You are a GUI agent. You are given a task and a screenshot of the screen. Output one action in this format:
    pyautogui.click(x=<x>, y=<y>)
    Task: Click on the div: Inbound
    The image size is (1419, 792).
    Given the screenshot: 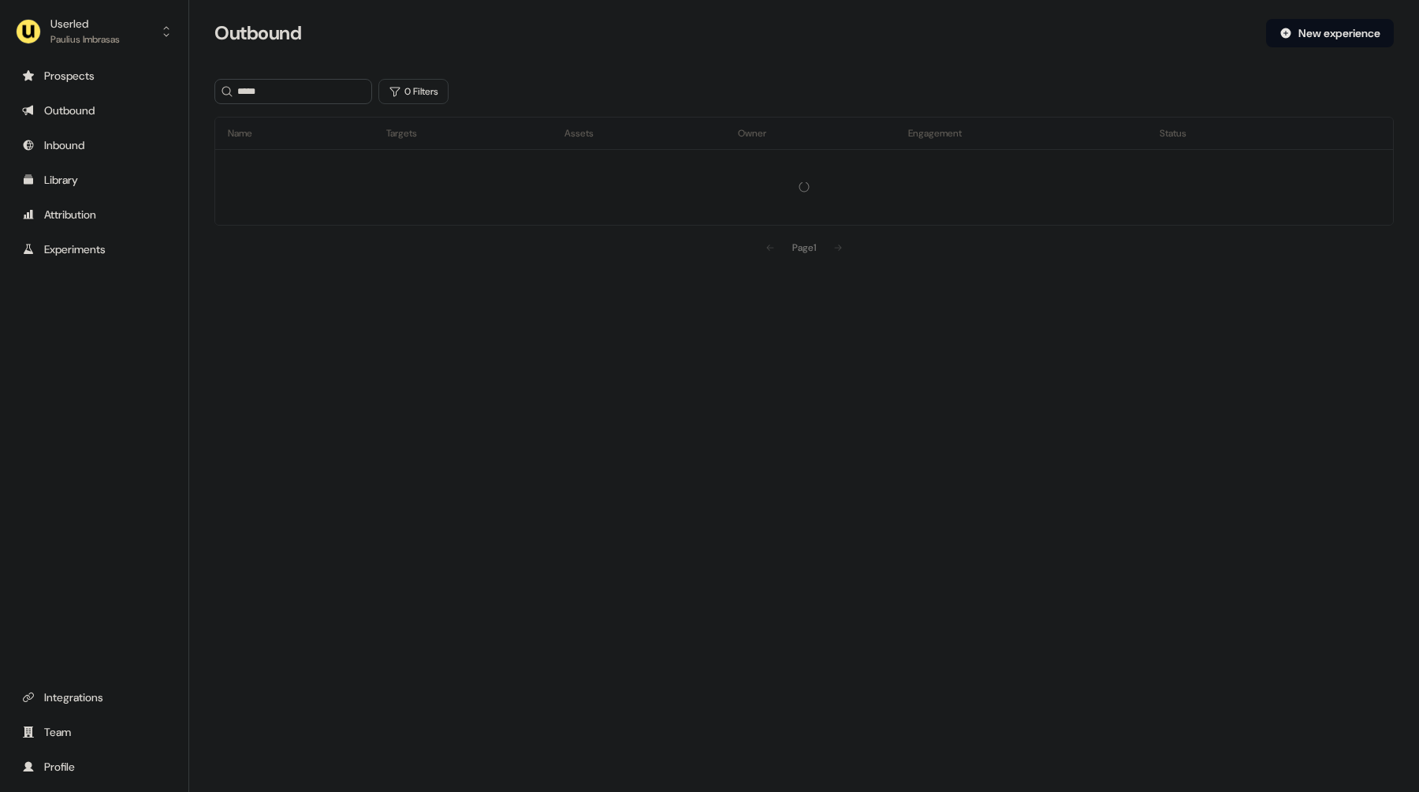 What is the action you would take?
    pyautogui.click(x=94, y=145)
    